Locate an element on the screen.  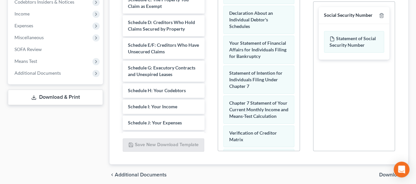
a: chevron_left Additional Documents is located at coordinates (138, 175).